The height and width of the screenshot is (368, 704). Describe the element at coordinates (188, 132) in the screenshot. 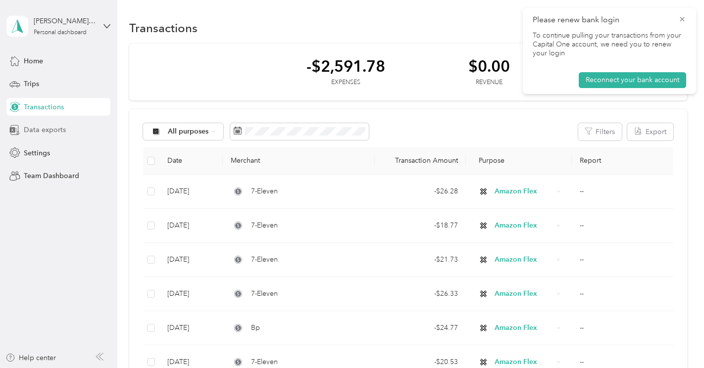

I see `span: All purposes` at that location.